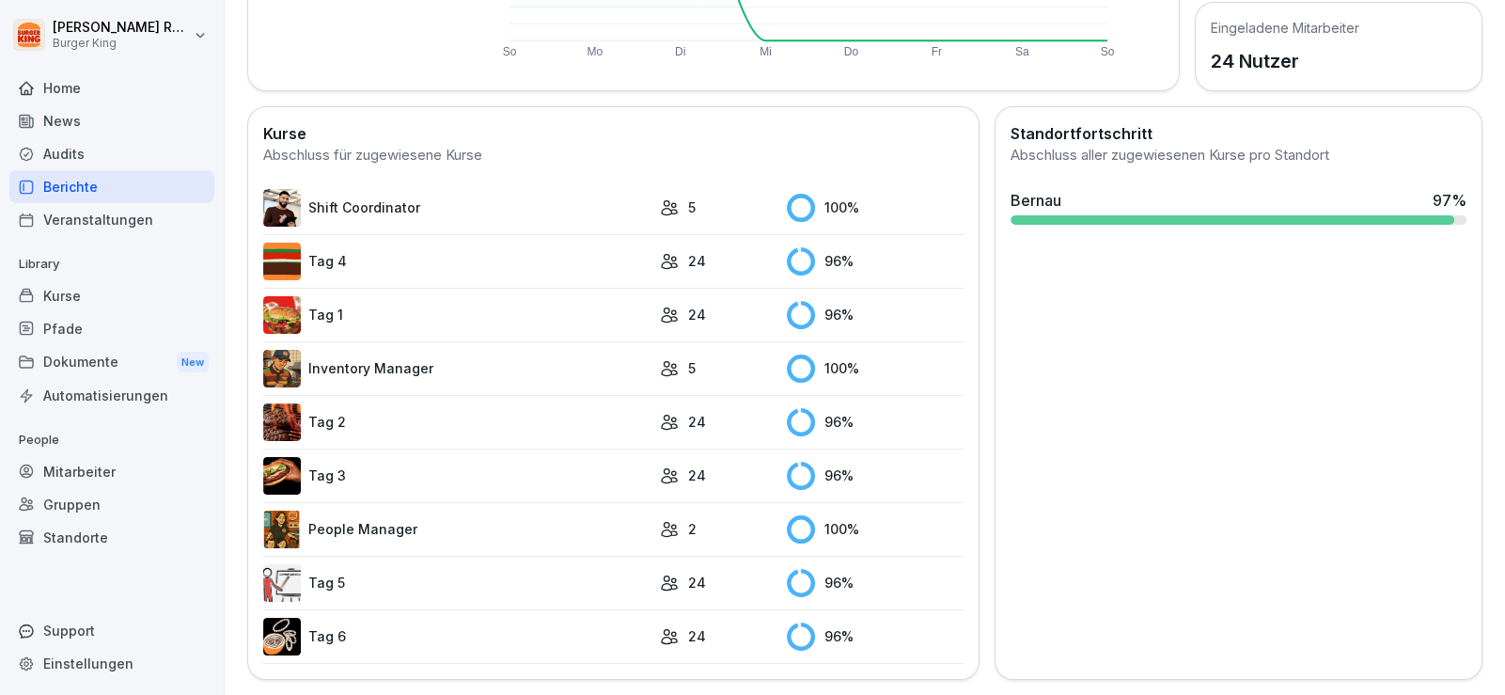 Image resolution: width=1505 pixels, height=695 pixels. Describe the element at coordinates (1238, 207) in the screenshot. I see `a: Bernau97%` at that location.